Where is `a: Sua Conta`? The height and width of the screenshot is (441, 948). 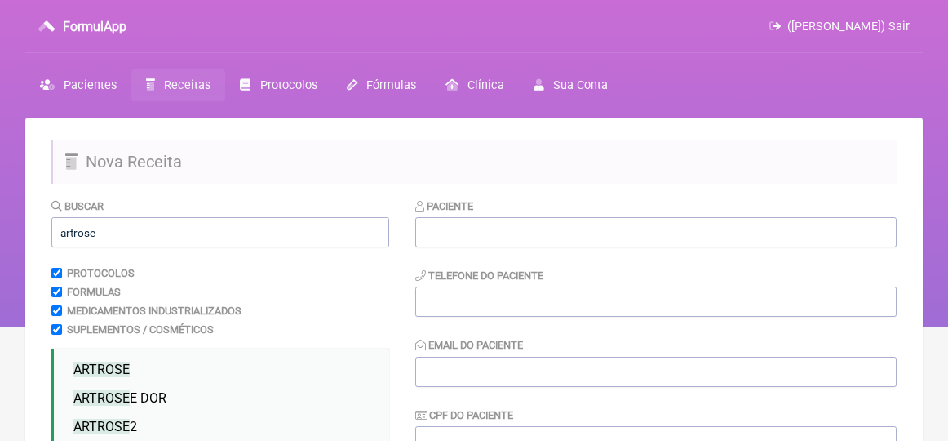
a: Sua Conta is located at coordinates (571, 85).